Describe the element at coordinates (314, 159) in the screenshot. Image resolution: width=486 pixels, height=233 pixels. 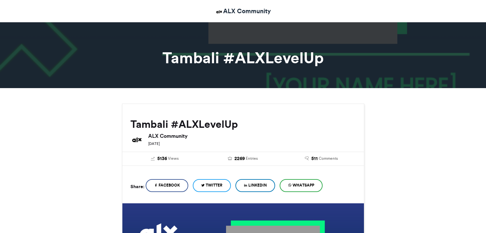
I see `span: 511` at that location.